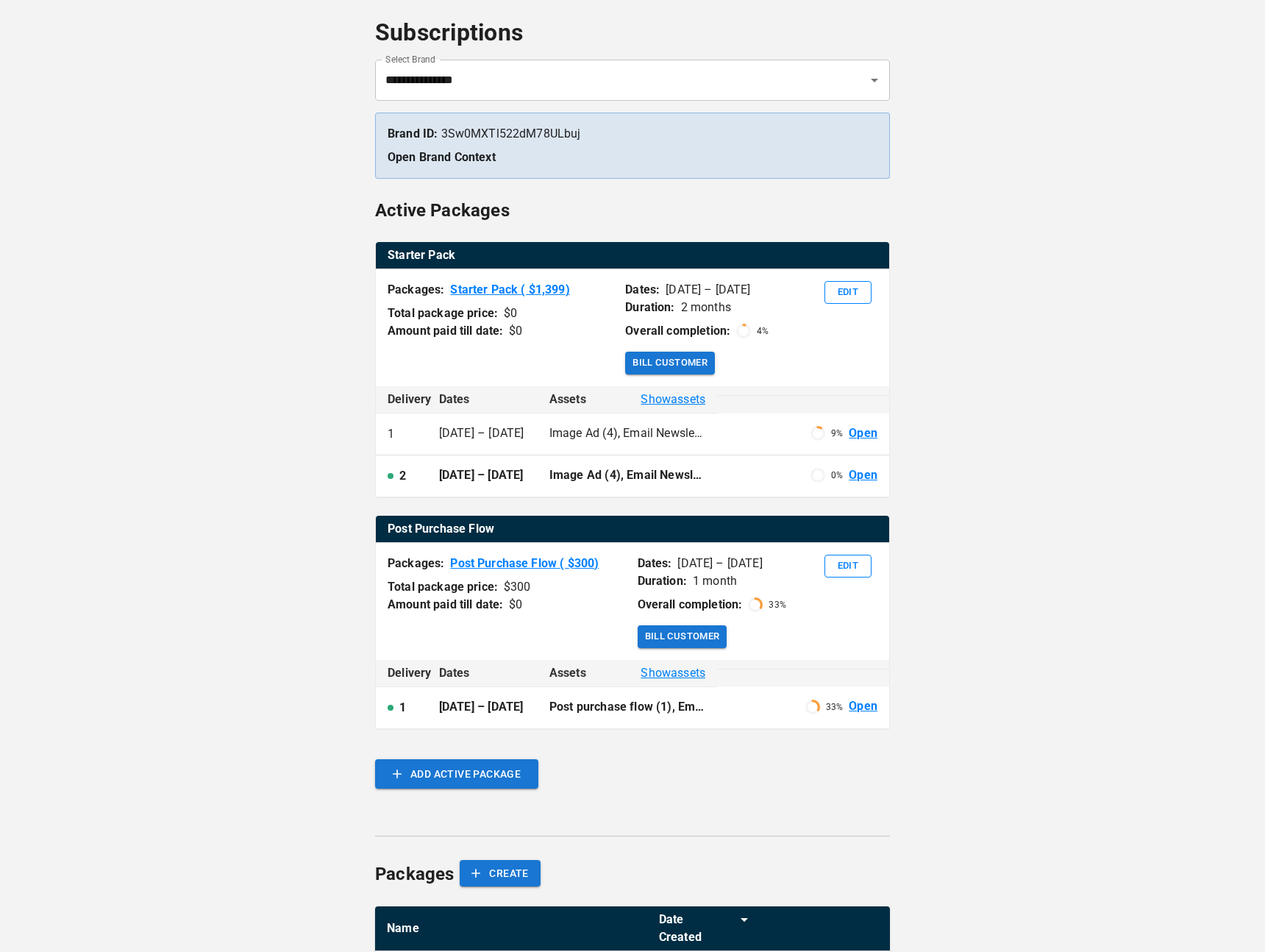  I want to click on button: ADD ACTIVE PACKAGE, so click(457, 774).